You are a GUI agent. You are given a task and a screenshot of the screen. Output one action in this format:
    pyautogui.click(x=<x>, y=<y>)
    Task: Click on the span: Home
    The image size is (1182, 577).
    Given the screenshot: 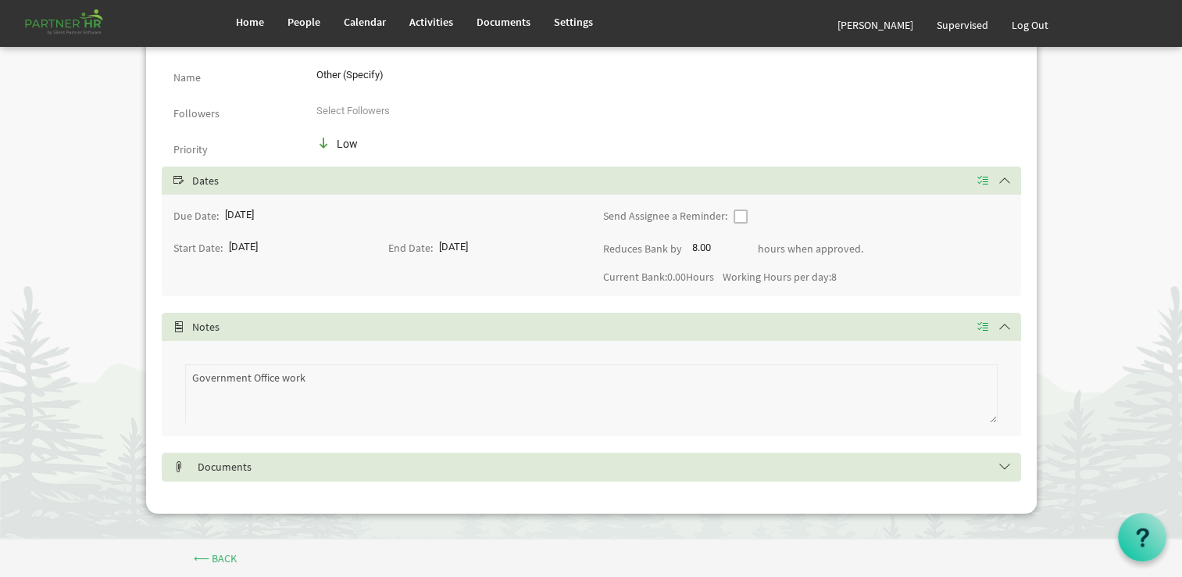 What is the action you would take?
    pyautogui.click(x=250, y=22)
    